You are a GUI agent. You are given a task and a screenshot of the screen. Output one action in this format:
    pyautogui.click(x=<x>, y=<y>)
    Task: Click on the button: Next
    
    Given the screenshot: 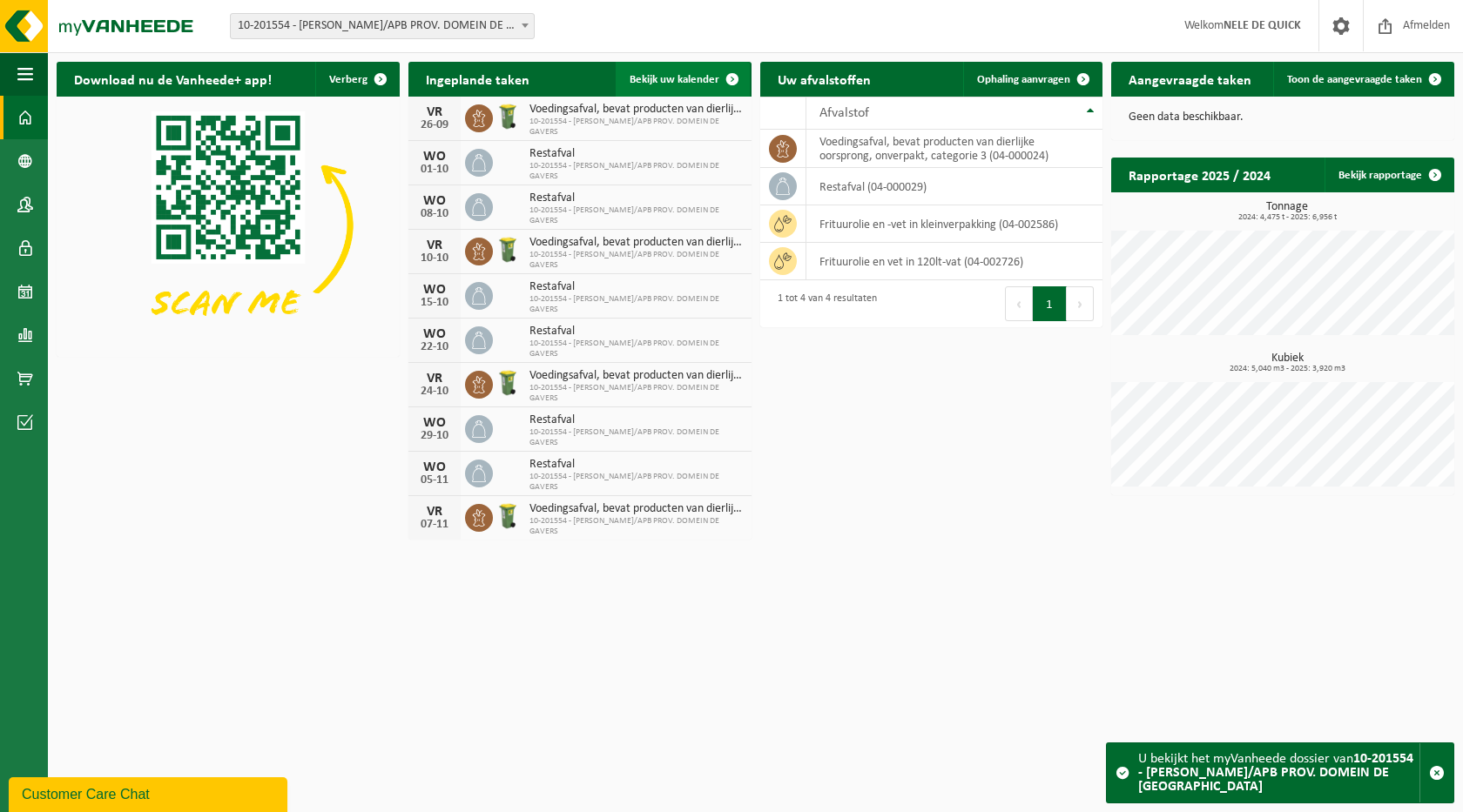 What is the action you would take?
    pyautogui.click(x=1080, y=304)
    